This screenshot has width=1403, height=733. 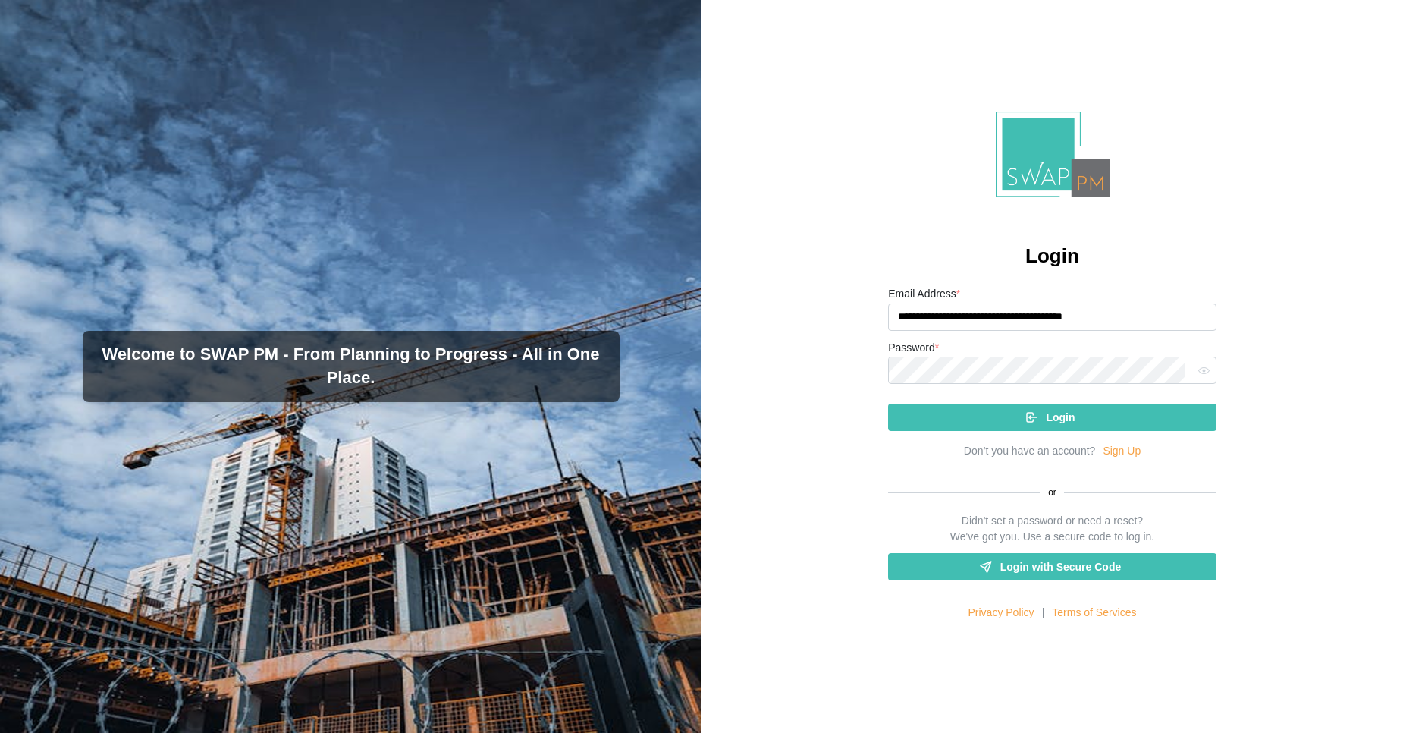 I want to click on label: Email Address, so click(x=924, y=294).